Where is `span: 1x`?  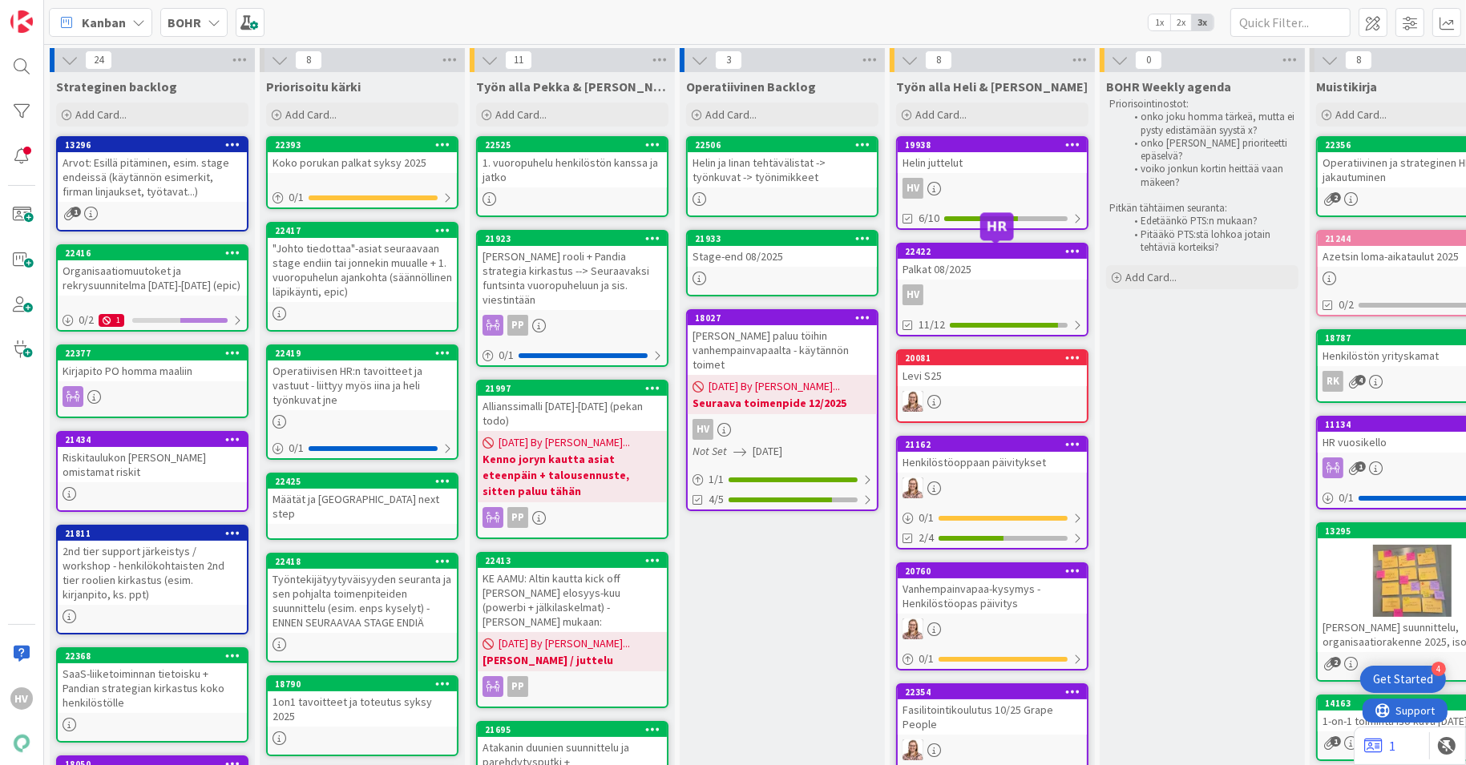 span: 1x is located at coordinates (1159, 22).